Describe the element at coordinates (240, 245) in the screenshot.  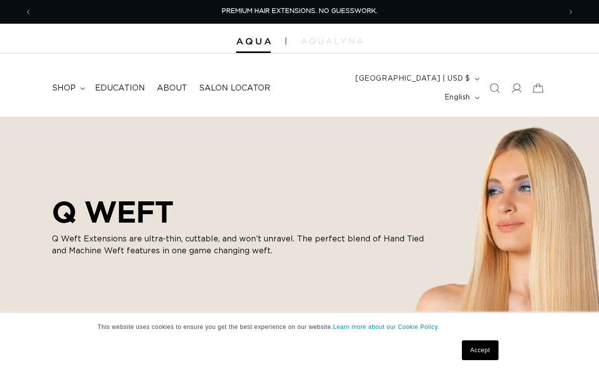
I see `p: Q Weft Extensions are ultra-thin, cuttable, and won’t unravel. The perfect blend of Hand Tied and...` at that location.